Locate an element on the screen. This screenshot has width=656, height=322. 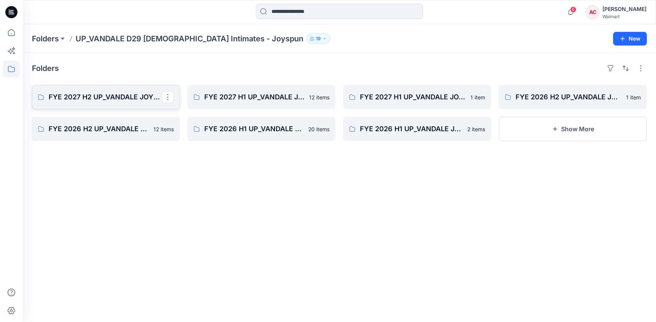
p: 20 items is located at coordinates (319, 129).